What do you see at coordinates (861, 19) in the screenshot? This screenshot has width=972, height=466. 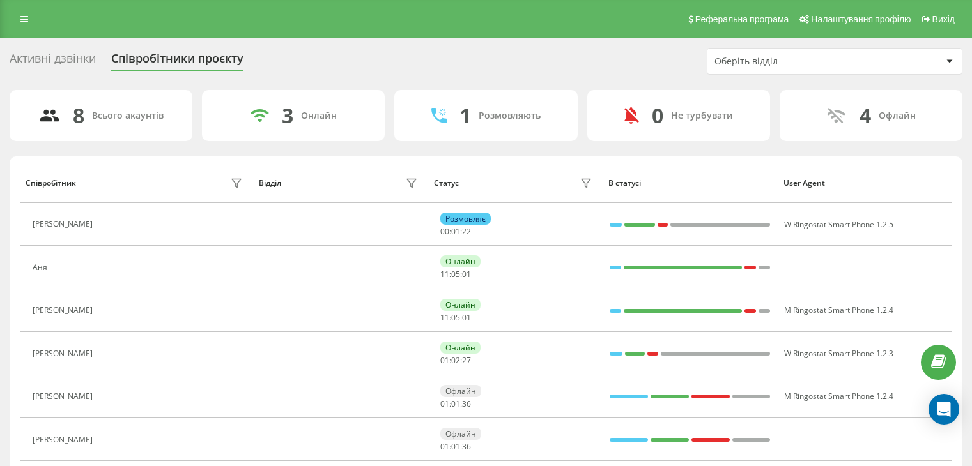 I see `span: Налаштування профілю` at bounding box center [861, 19].